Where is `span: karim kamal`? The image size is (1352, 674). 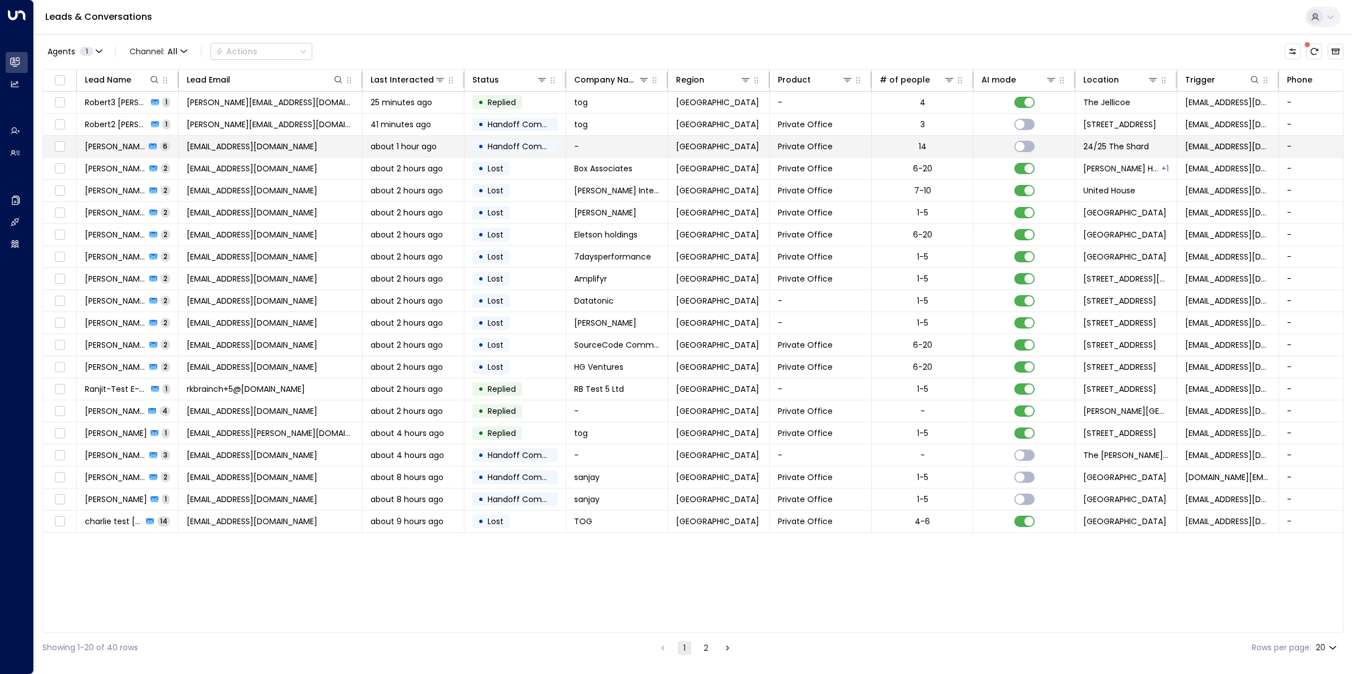
span: karim kamal is located at coordinates (115, 279).